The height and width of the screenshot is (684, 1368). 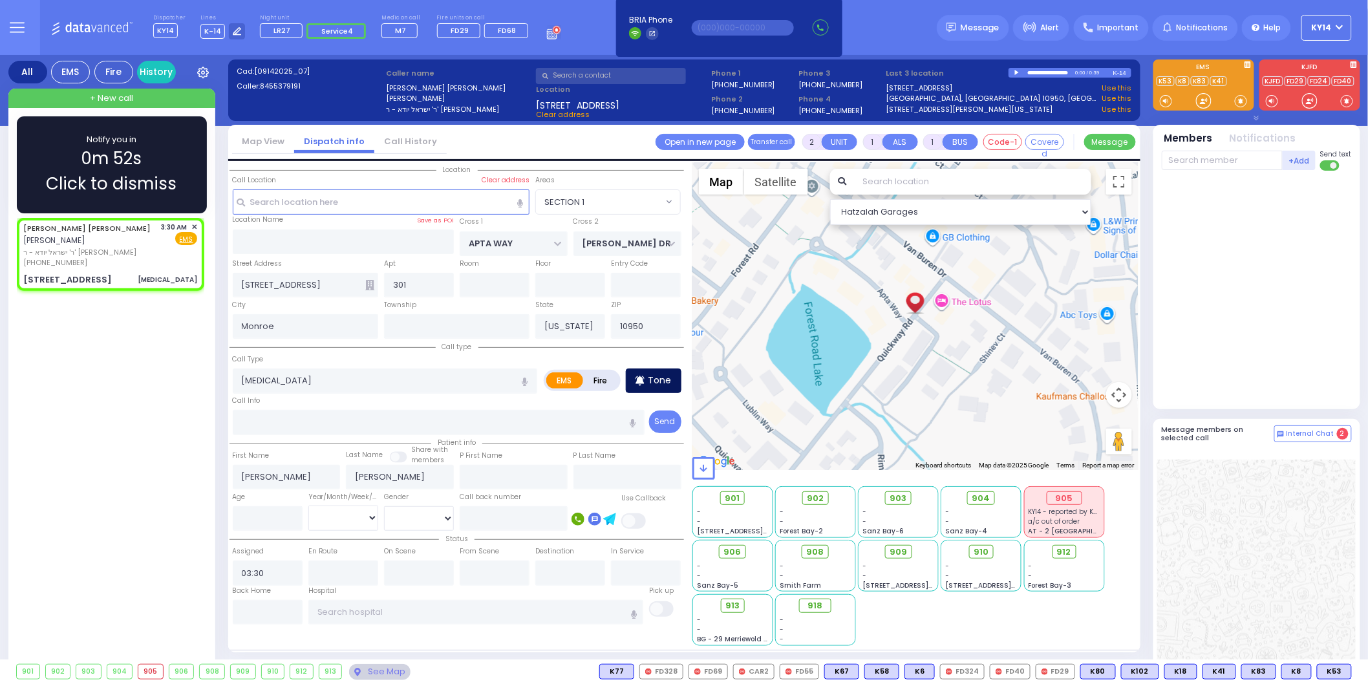 I want to click on label: State, so click(x=544, y=305).